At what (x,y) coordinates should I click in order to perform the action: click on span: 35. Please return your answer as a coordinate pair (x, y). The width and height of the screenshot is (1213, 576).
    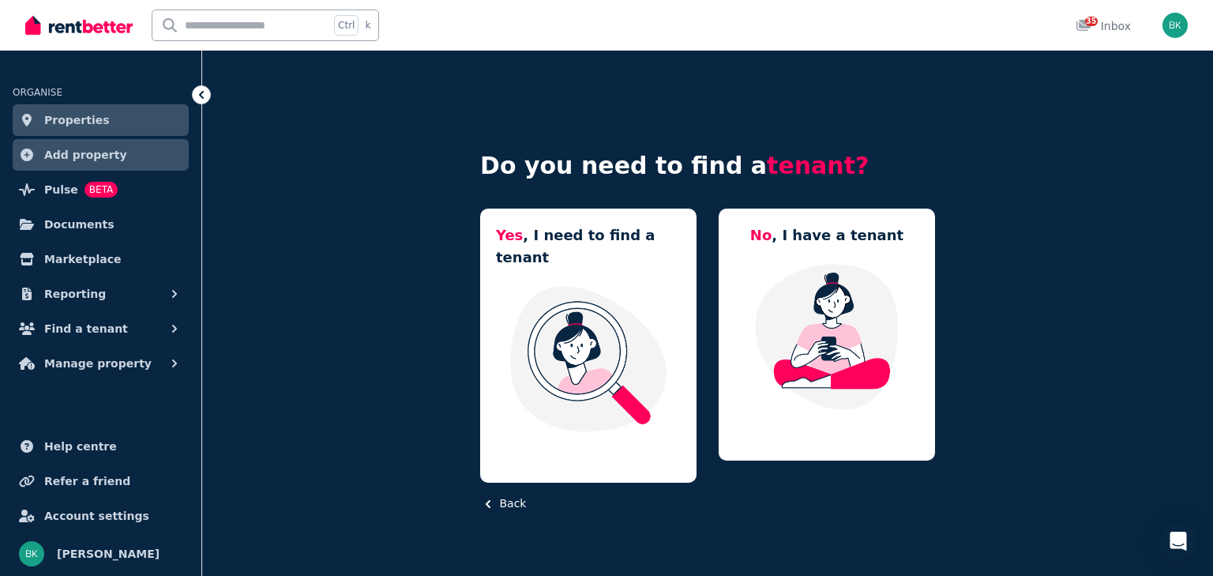
    Looking at the image, I should click on (1091, 21).